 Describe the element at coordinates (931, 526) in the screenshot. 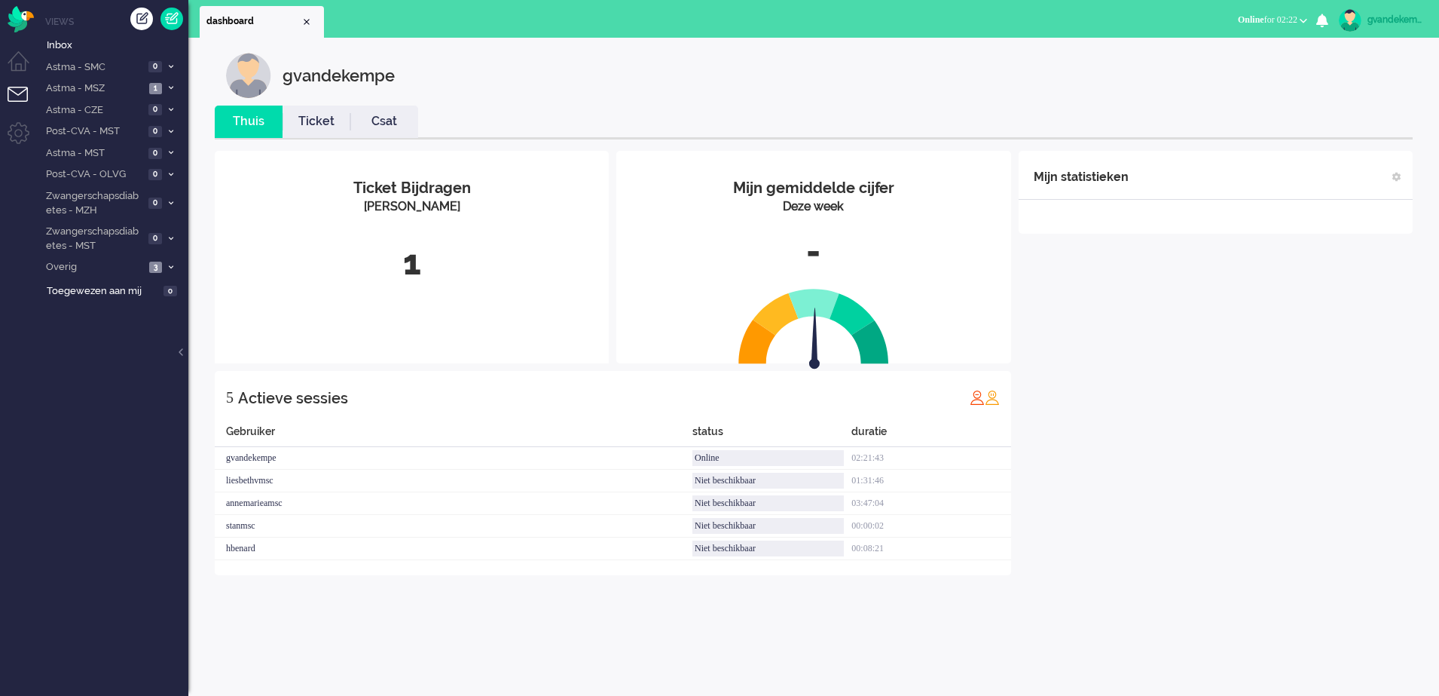

I see `div: 00:00:02` at that location.